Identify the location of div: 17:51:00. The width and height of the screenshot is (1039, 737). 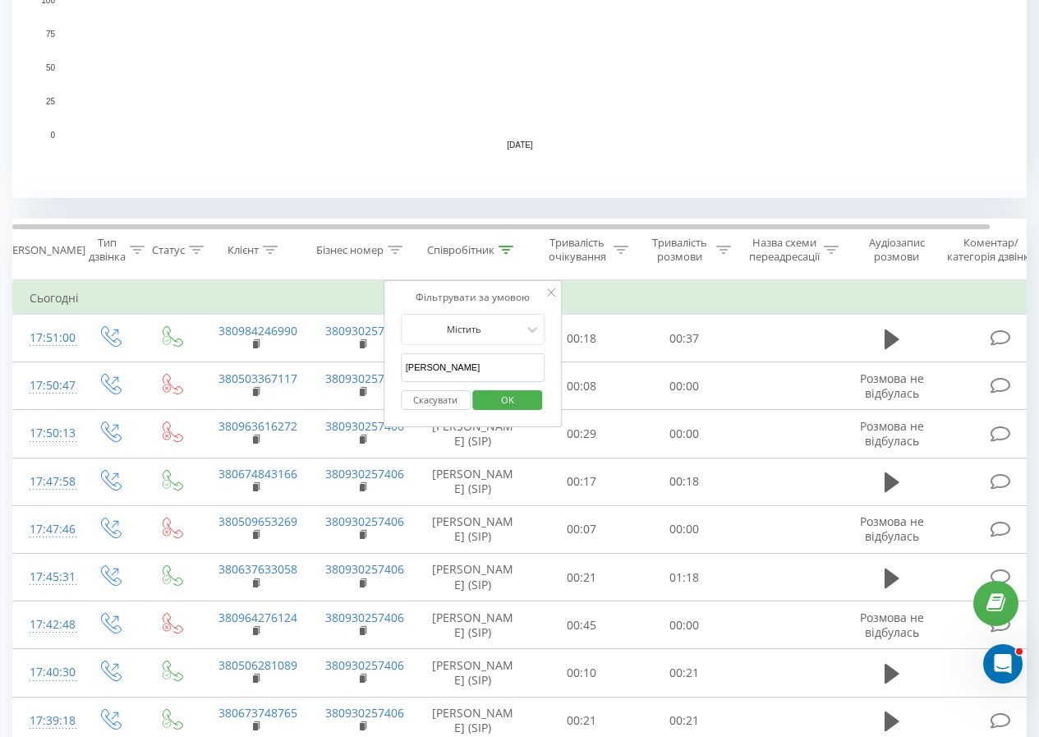
(46, 338).